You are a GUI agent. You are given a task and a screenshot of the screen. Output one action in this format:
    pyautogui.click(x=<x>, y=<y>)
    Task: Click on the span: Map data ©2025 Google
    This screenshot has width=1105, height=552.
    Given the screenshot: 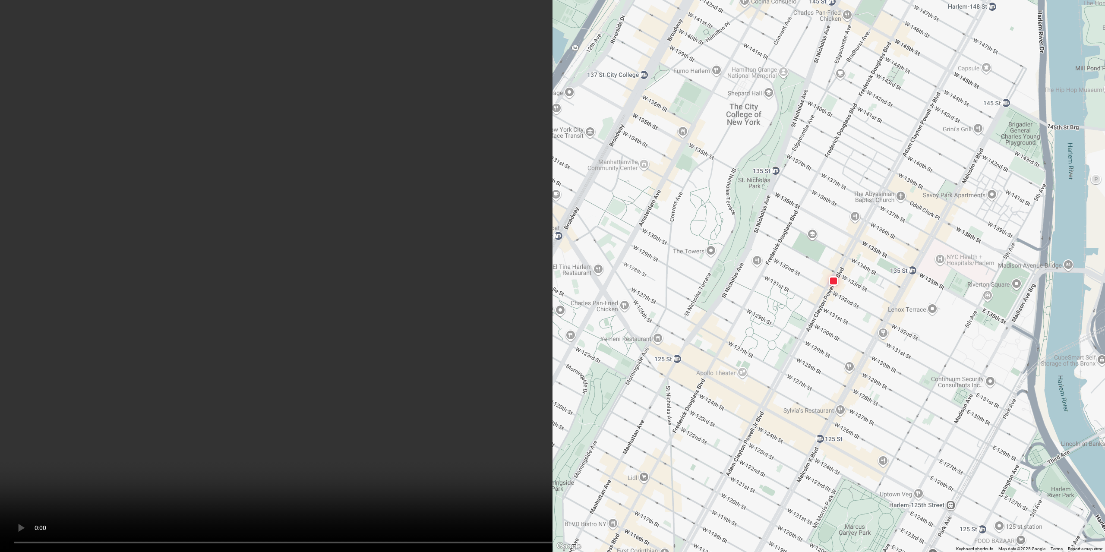 What is the action you would take?
    pyautogui.click(x=1021, y=548)
    